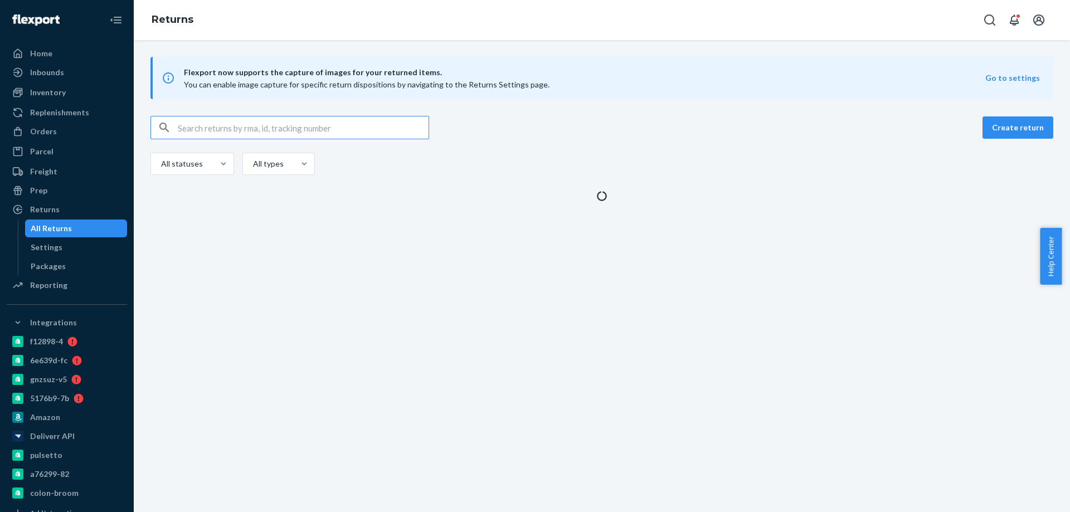 The image size is (1070, 512). I want to click on a: Settings, so click(76, 247).